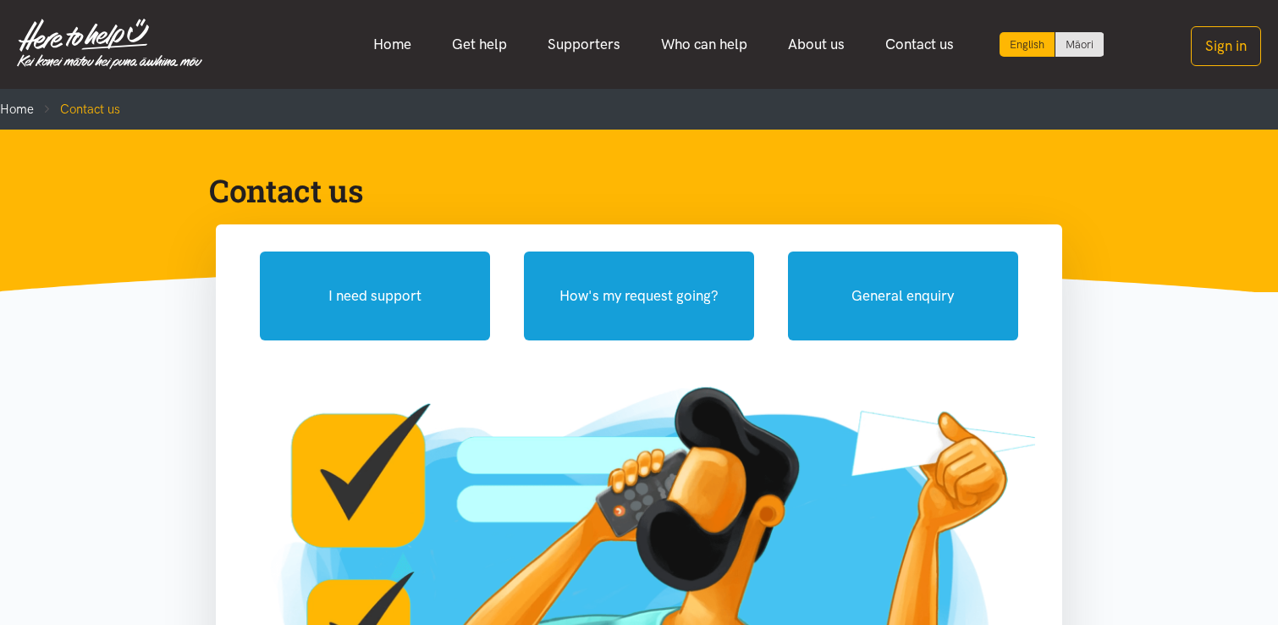 The width and height of the screenshot is (1278, 625). Describe the element at coordinates (584, 44) in the screenshot. I see `a: Supporters` at that location.